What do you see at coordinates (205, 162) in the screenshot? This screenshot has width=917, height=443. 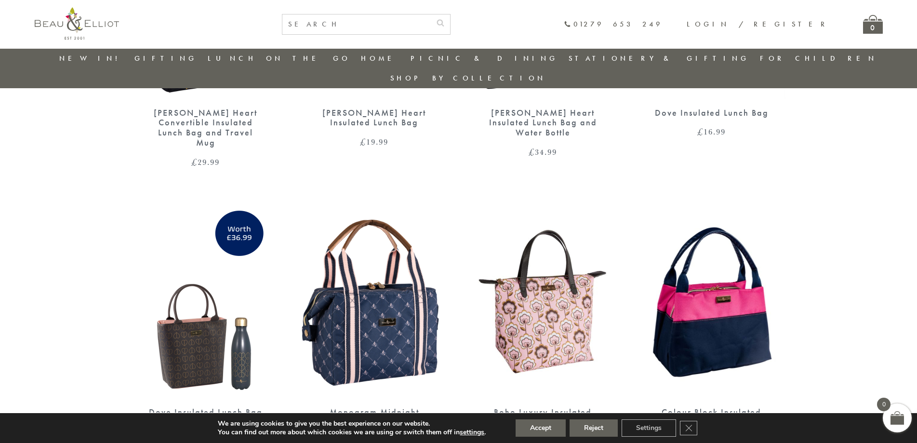 I see `bdi: 29.99` at bounding box center [205, 162].